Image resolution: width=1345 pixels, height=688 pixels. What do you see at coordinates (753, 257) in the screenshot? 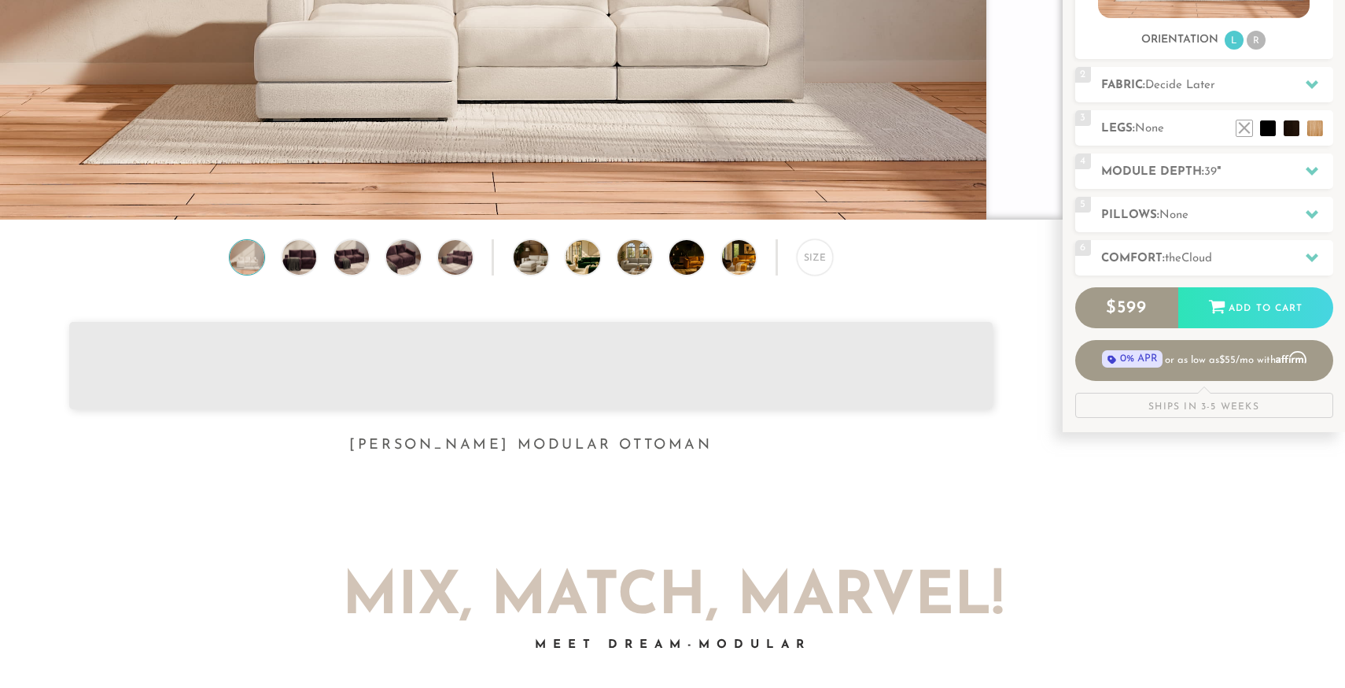
I see `img: DreamSofa Modular Sofa & Sectional Video Presentation 5` at bounding box center [753, 257].